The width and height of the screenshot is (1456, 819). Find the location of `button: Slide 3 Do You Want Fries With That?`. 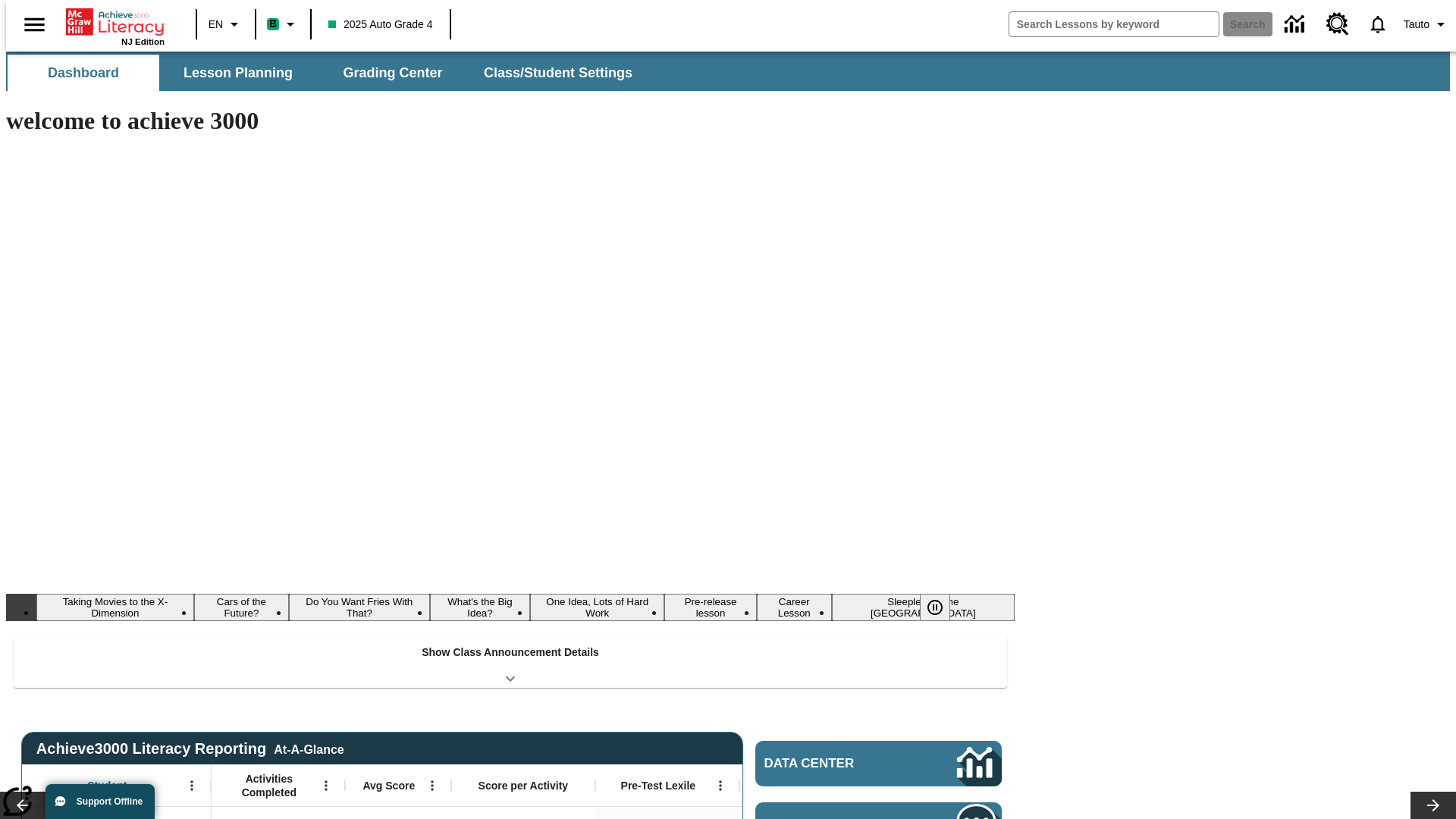

button: Slide 3 Do You Want Fries With That? is located at coordinates (359, 608).